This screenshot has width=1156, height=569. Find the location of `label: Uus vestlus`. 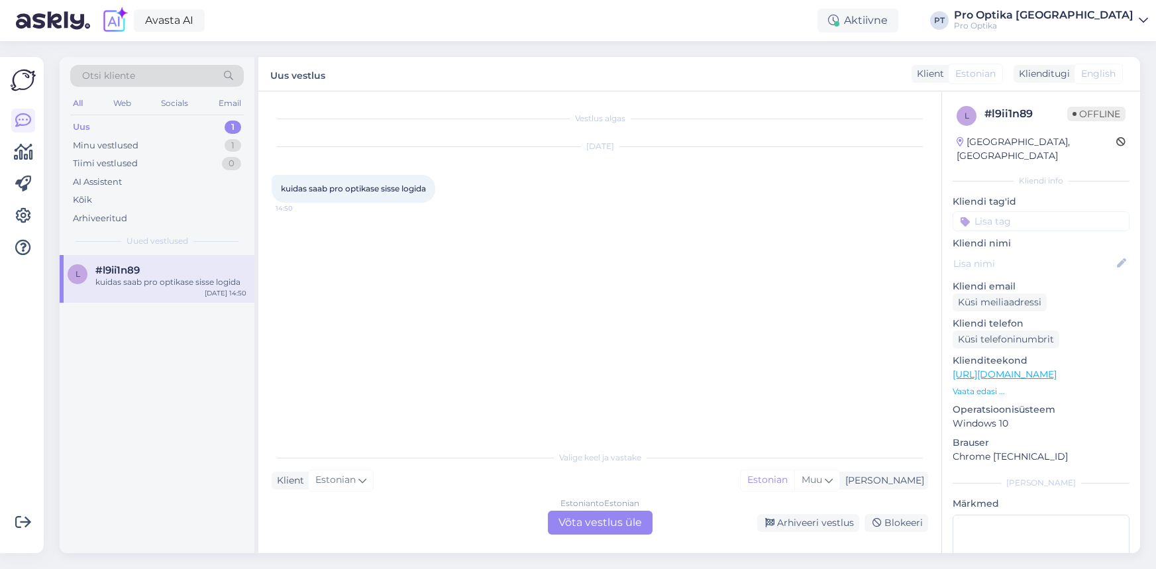

label: Uus vestlus is located at coordinates (298, 74).